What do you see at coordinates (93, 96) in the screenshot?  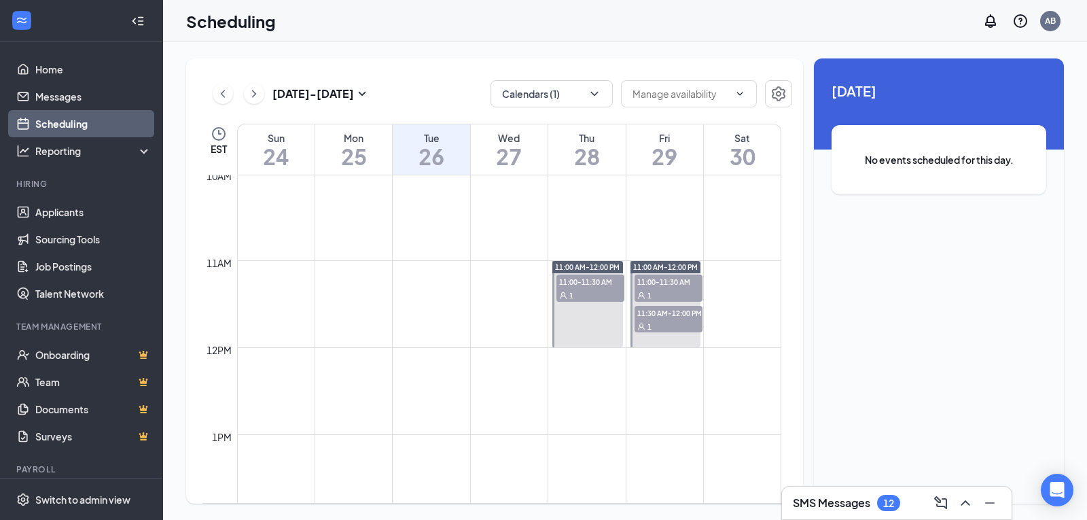 I see `a: Messages` at bounding box center [93, 96].